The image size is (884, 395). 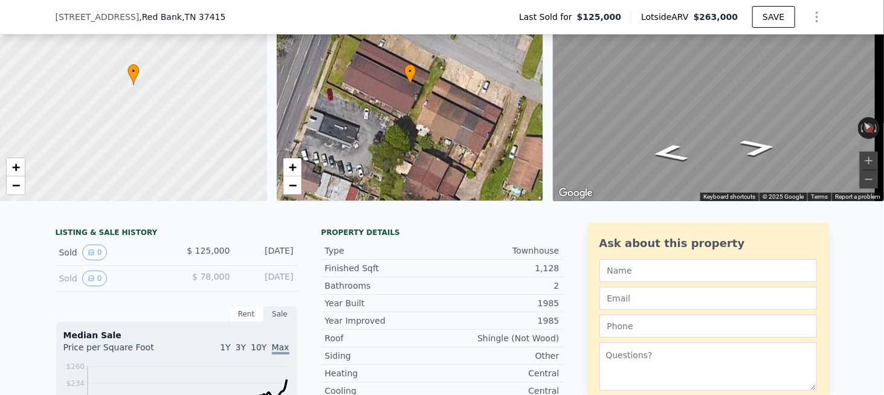 I want to click on input: Name, so click(x=708, y=271).